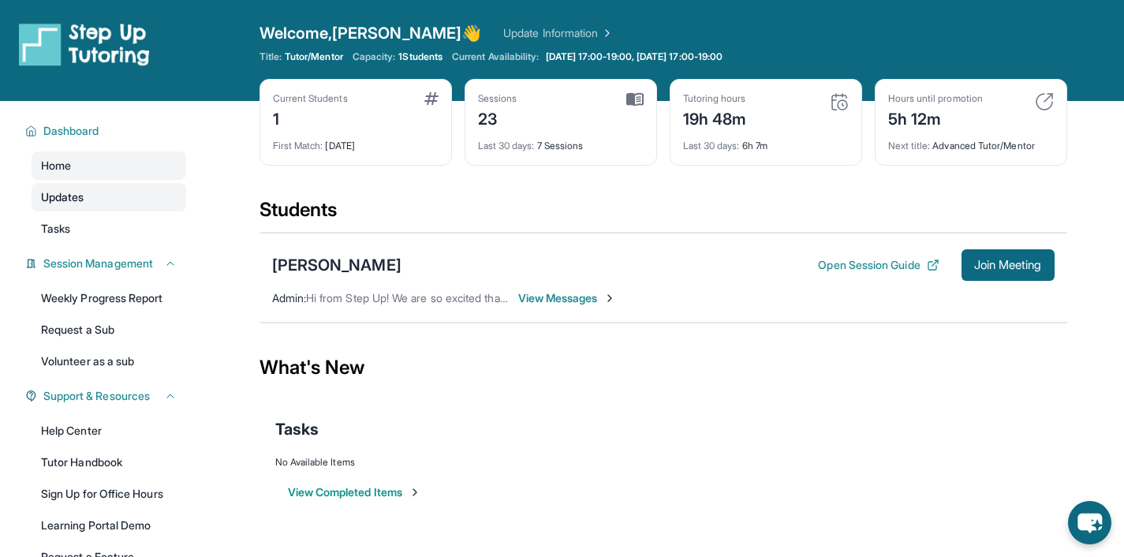 The height and width of the screenshot is (557, 1124). Describe the element at coordinates (663, 367) in the screenshot. I see `div: What's New` at that location.